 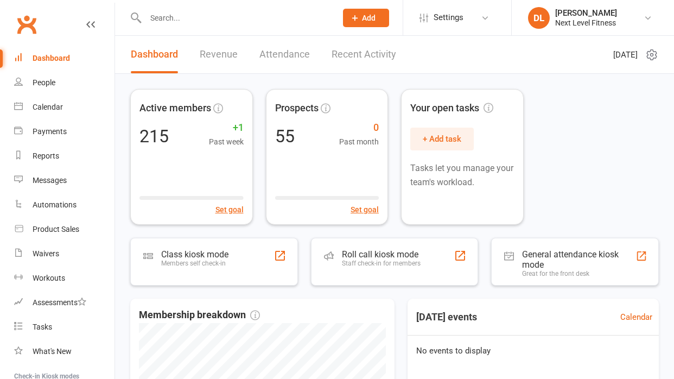 What do you see at coordinates (381, 263) in the screenshot?
I see `div: Staff check-in for members` at bounding box center [381, 263].